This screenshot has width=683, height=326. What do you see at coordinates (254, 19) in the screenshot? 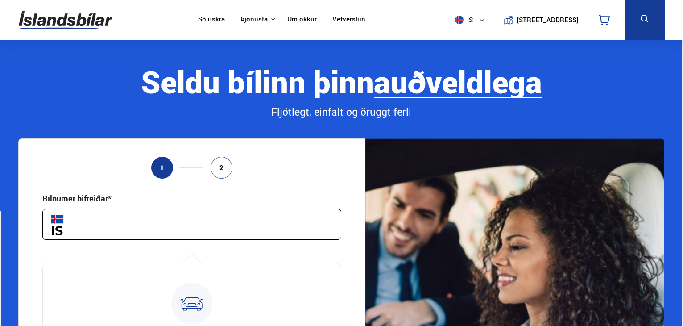
I see `button: Þjónusta` at bounding box center [254, 19].